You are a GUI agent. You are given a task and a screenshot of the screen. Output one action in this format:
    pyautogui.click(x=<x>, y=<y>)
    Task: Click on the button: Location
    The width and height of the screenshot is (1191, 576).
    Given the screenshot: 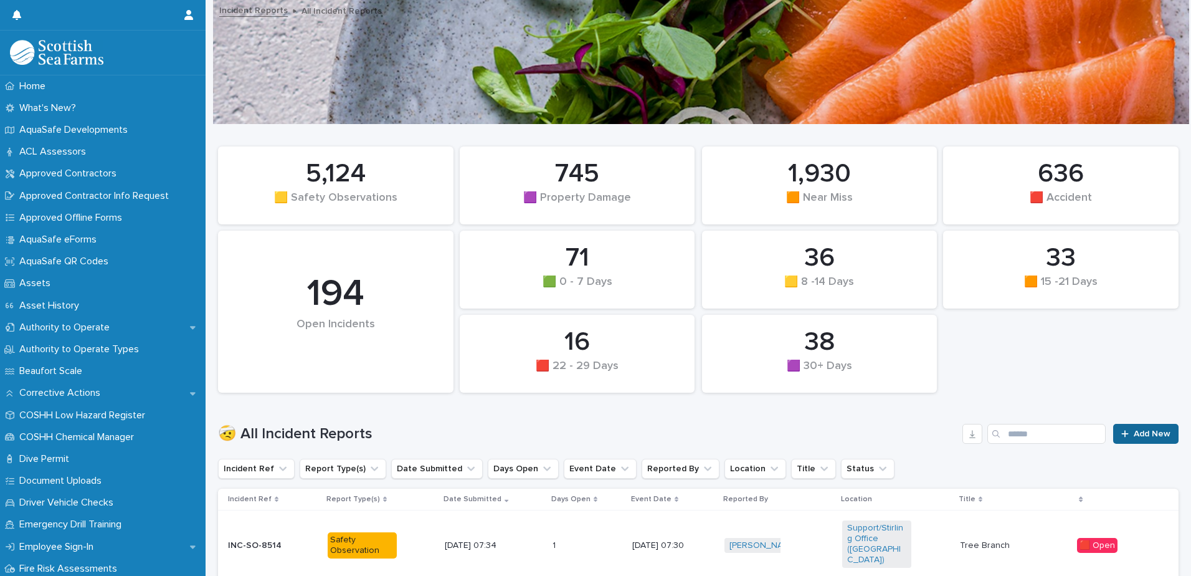 What is the action you would take?
    pyautogui.click(x=755, y=468)
    